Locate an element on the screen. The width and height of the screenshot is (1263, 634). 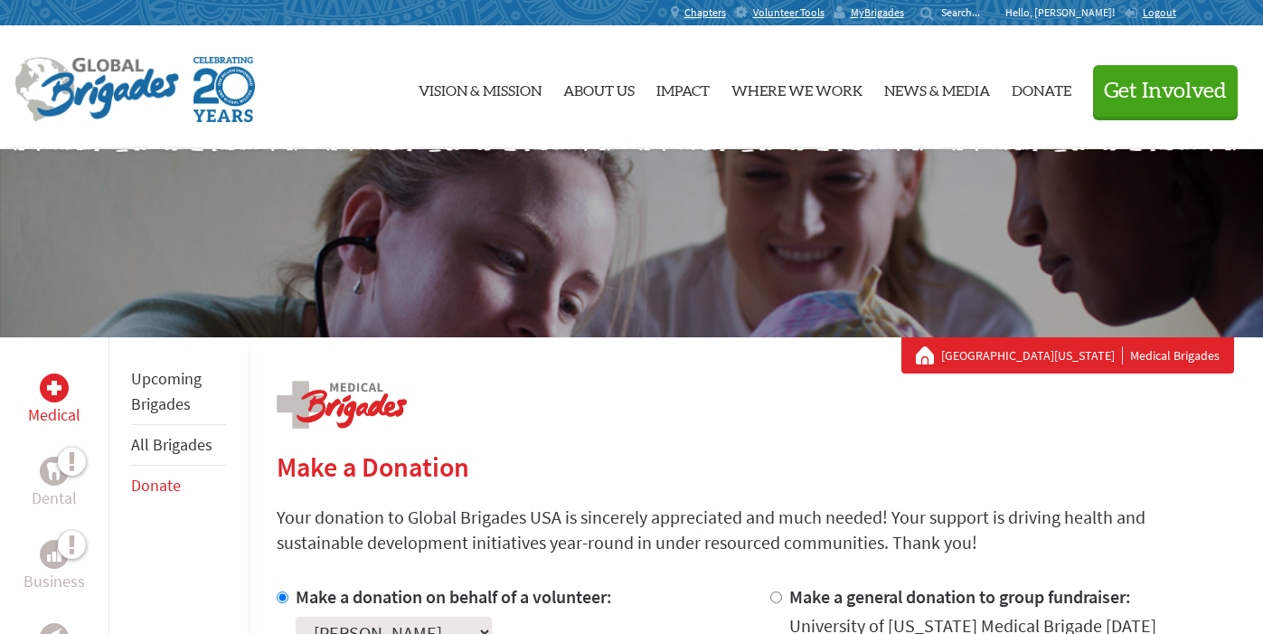
li: Donate is located at coordinates (178, 486).